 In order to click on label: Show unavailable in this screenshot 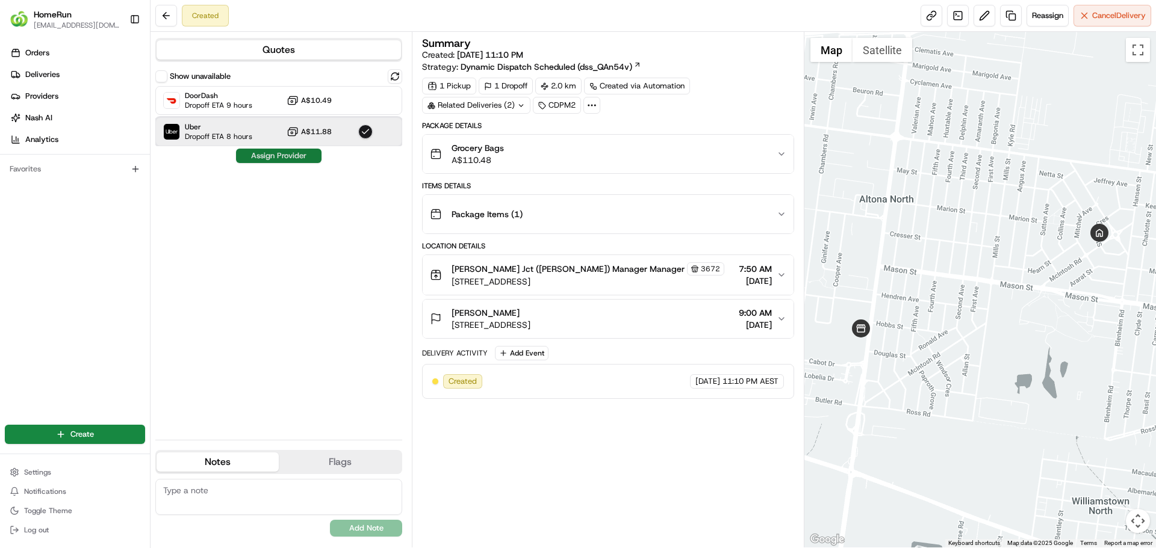, I will do `click(200, 76)`.